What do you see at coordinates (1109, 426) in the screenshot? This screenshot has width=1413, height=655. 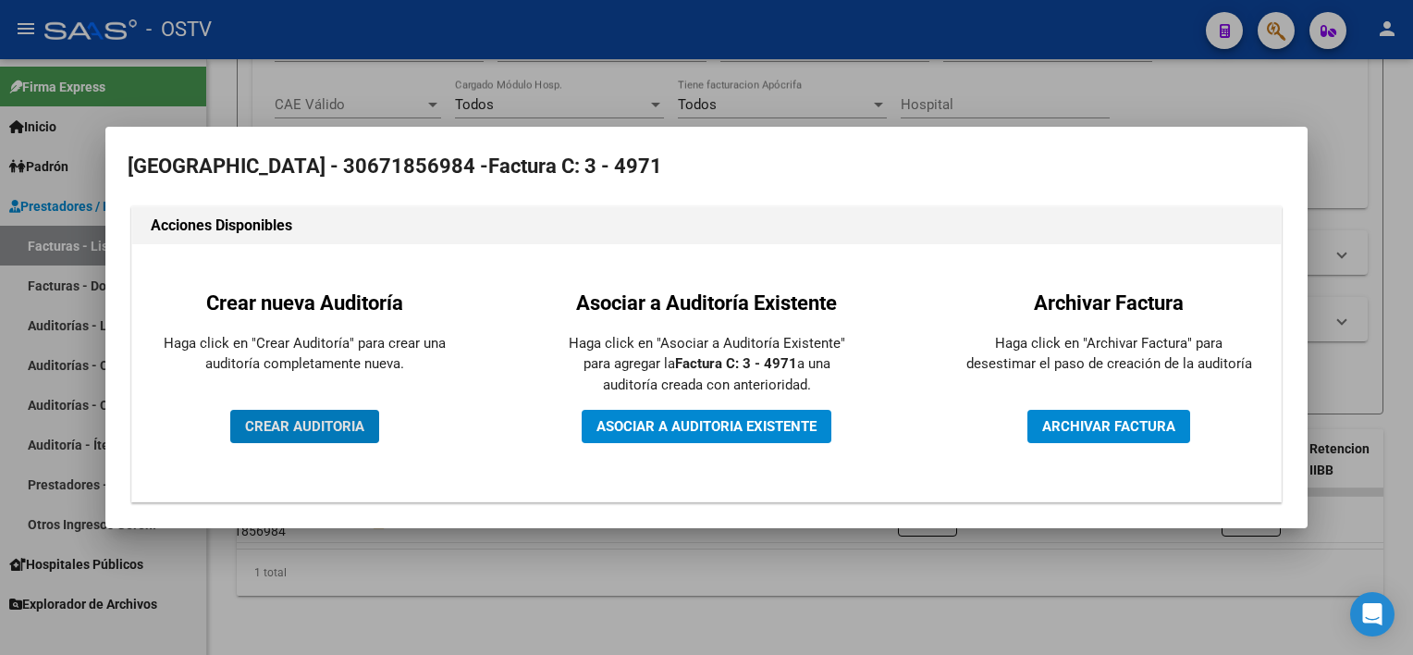 I see `button: ARCHIVAR FACTURA` at bounding box center [1109, 426].